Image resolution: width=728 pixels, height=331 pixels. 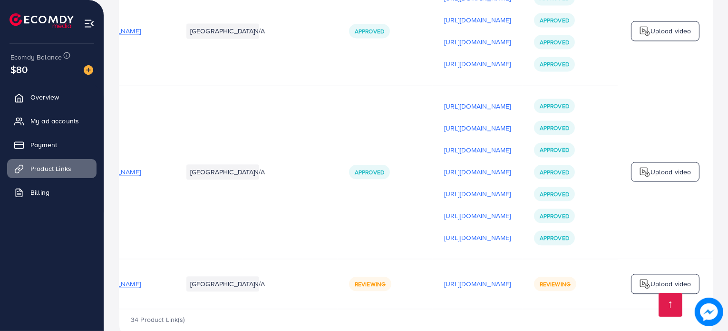 What do you see at coordinates (51, 168) in the screenshot?
I see `span: Product Links` at bounding box center [51, 168].